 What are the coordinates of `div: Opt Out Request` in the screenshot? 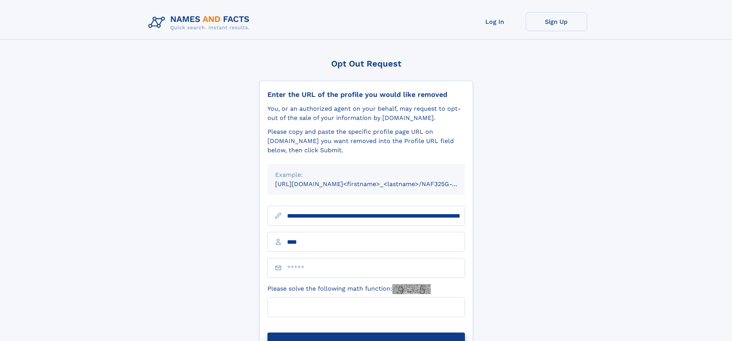 It's located at (366, 63).